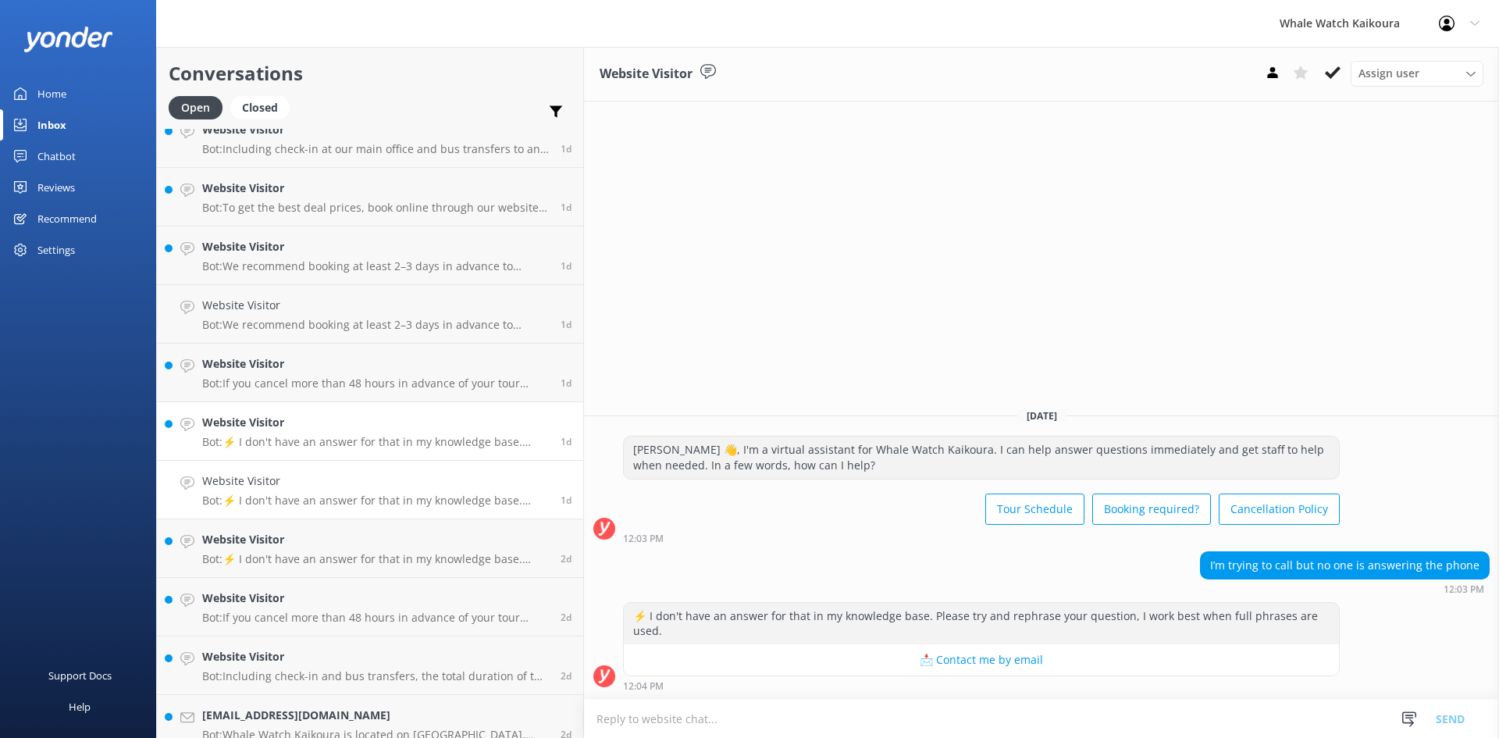 The width and height of the screenshot is (1499, 738). I want to click on div: Help, so click(80, 706).